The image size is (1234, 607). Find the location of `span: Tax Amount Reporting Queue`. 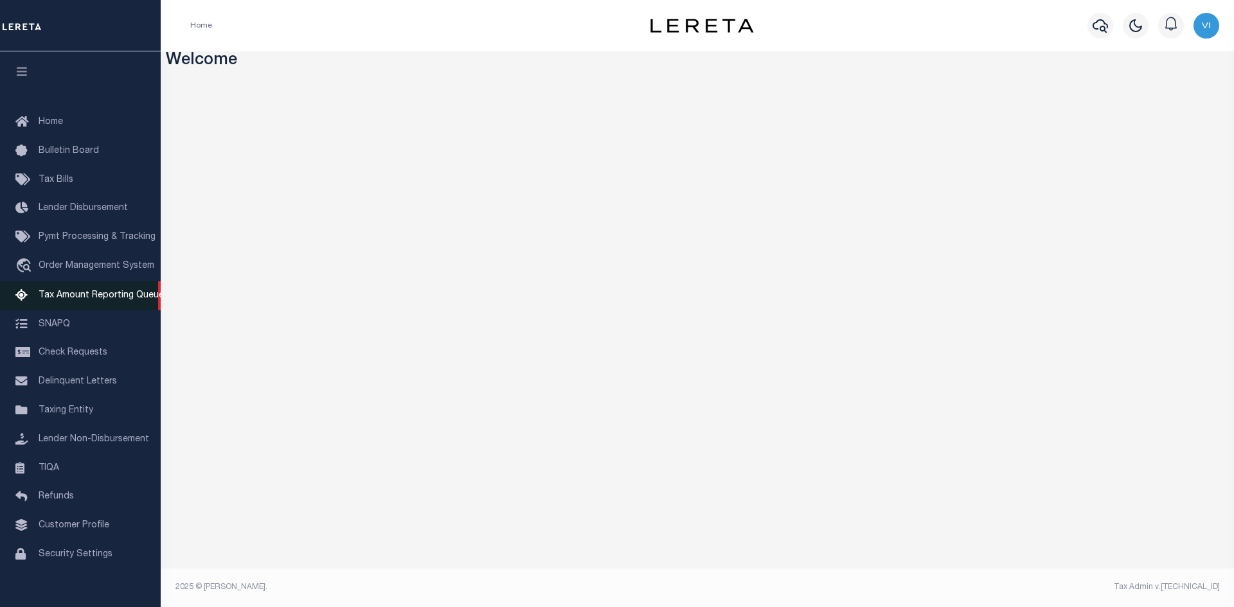

span: Tax Amount Reporting Queue is located at coordinates (101, 296).